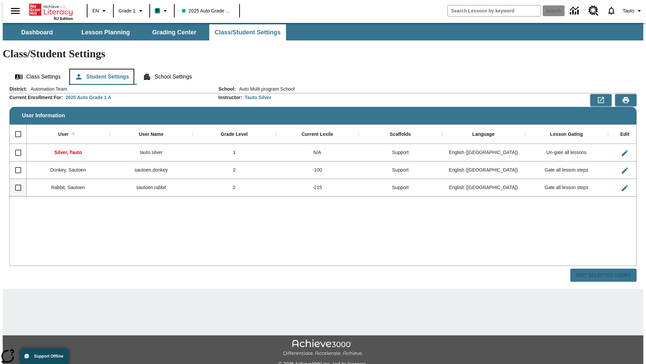 The width and height of the screenshot is (646, 364). What do you see at coordinates (248, 32) in the screenshot?
I see `span: Class/Student Settings` at bounding box center [248, 32].